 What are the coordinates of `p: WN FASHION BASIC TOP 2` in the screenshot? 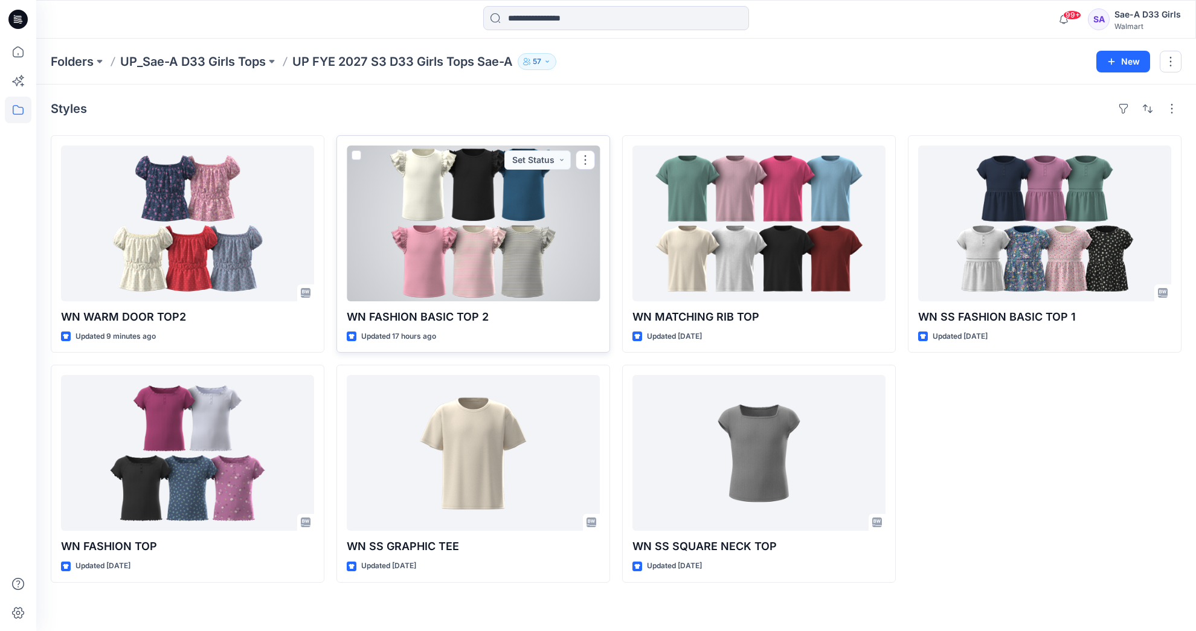 It's located at (473, 317).